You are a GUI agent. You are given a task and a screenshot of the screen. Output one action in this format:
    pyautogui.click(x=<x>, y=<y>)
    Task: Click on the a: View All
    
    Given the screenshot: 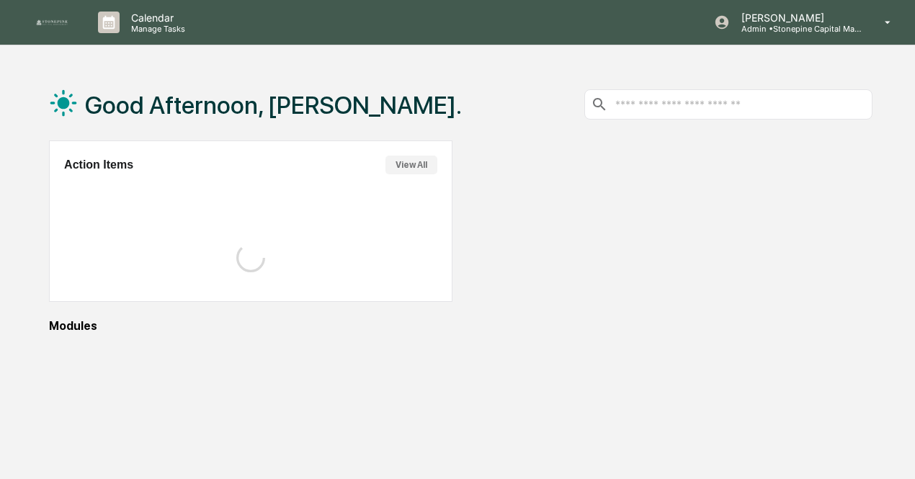 What is the action you would take?
    pyautogui.click(x=411, y=165)
    